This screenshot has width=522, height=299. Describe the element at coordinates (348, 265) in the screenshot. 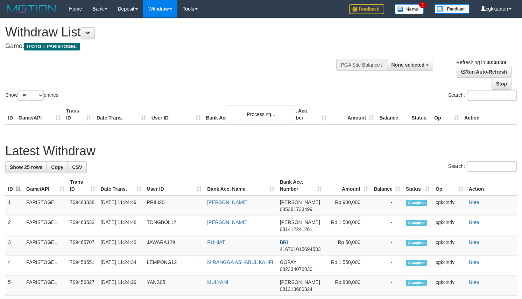

I see `td: Rp 1,550,000` at that location.